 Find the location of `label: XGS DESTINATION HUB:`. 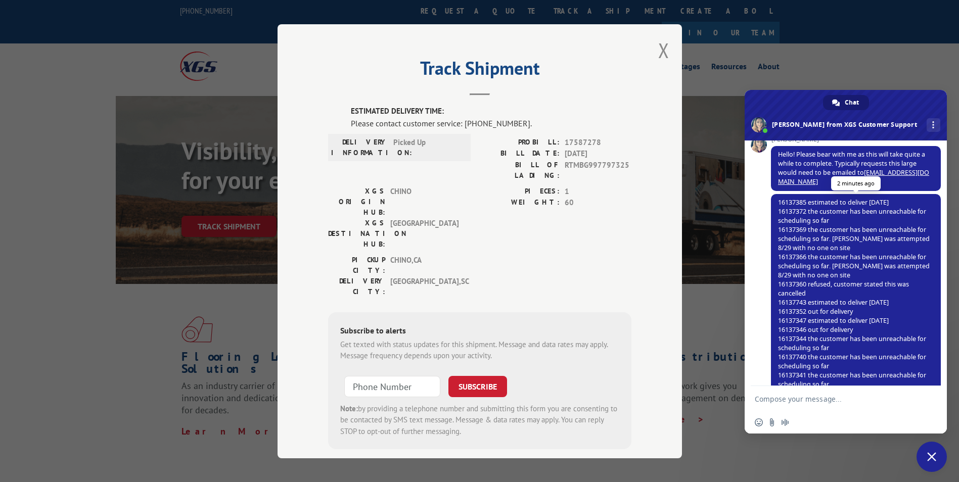

label: XGS DESTINATION HUB: is located at coordinates (356, 233).